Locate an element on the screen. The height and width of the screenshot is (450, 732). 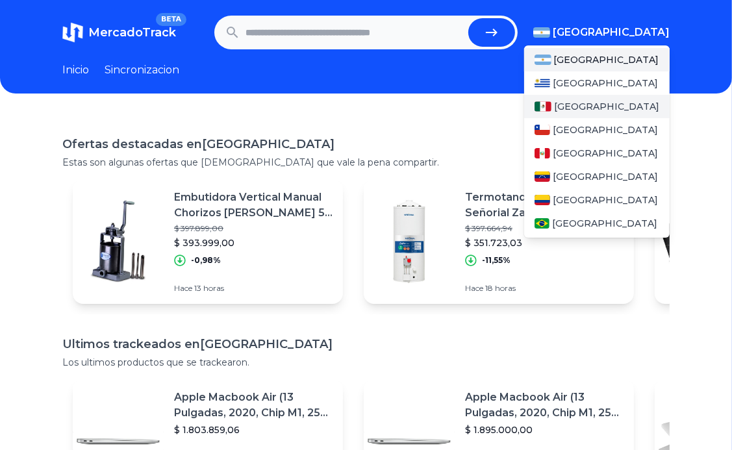
p: Hace 18 horas is located at coordinates (545, 289).